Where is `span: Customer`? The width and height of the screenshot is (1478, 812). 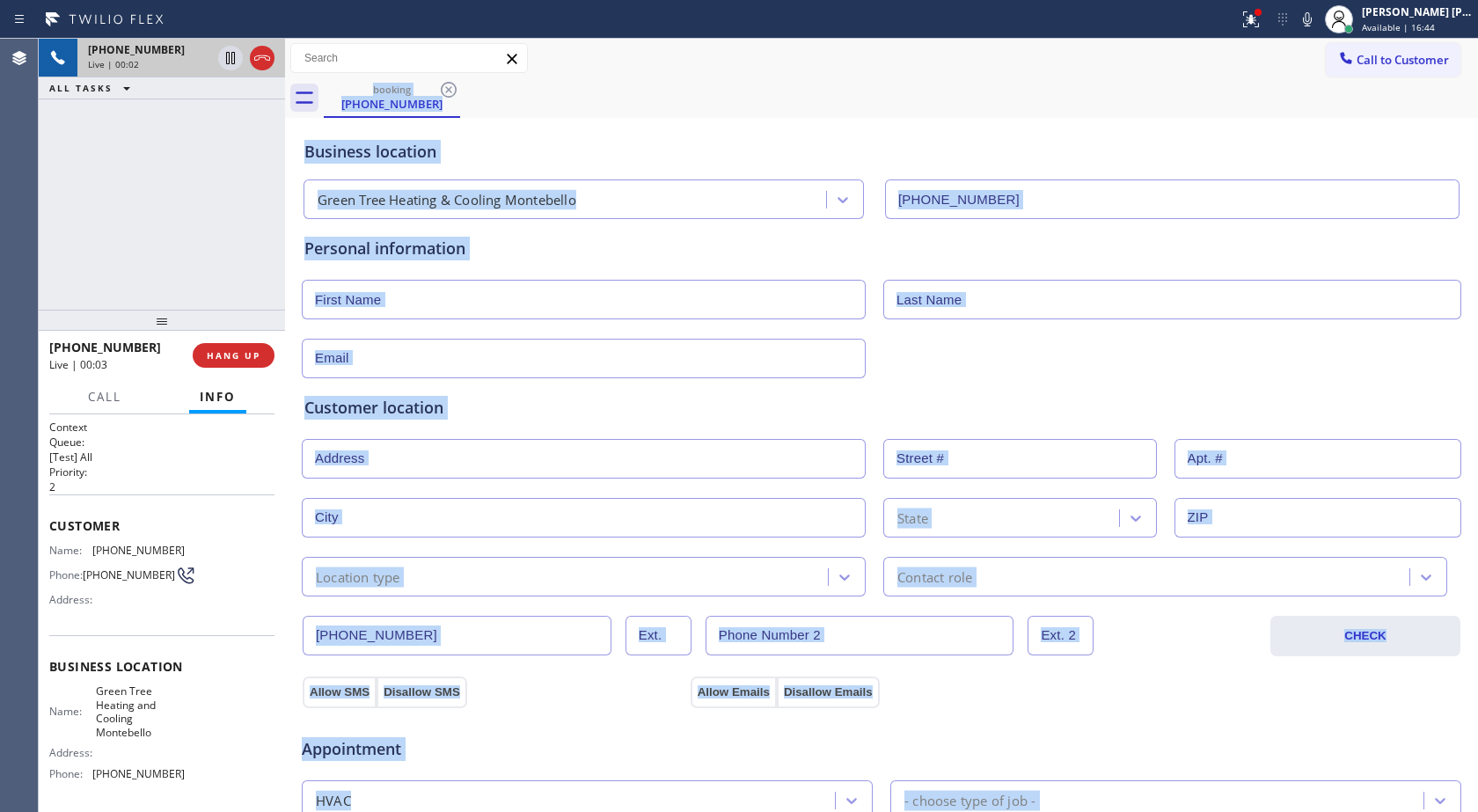 span: Customer is located at coordinates (162, 525).